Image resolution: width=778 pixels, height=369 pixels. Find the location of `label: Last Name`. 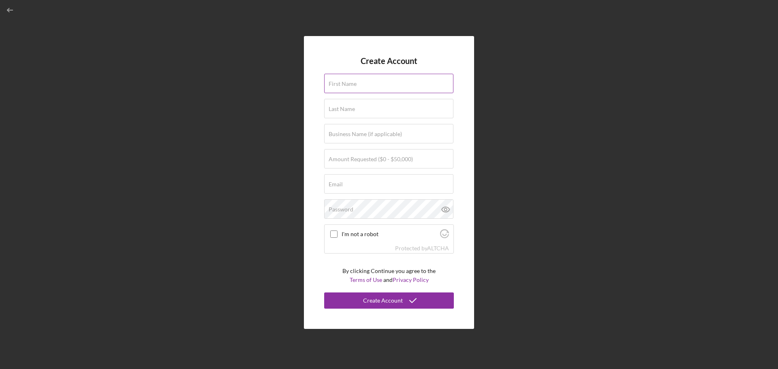

label: Last Name is located at coordinates (341, 109).